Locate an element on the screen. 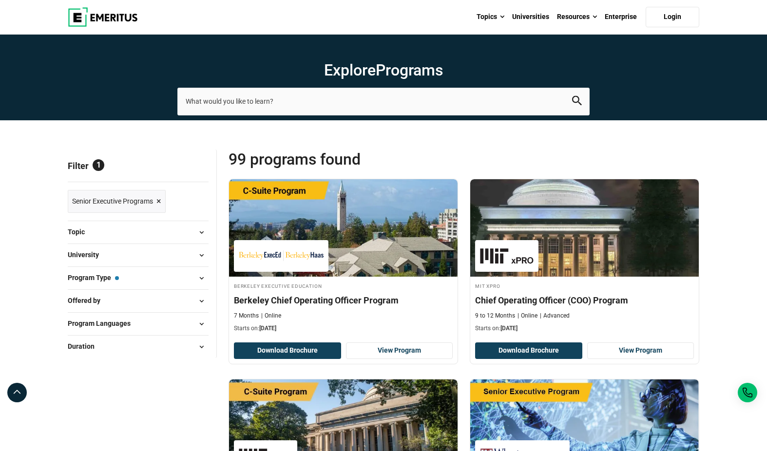 This screenshot has height=451, width=767. a: Reset all is located at coordinates (193, 167).